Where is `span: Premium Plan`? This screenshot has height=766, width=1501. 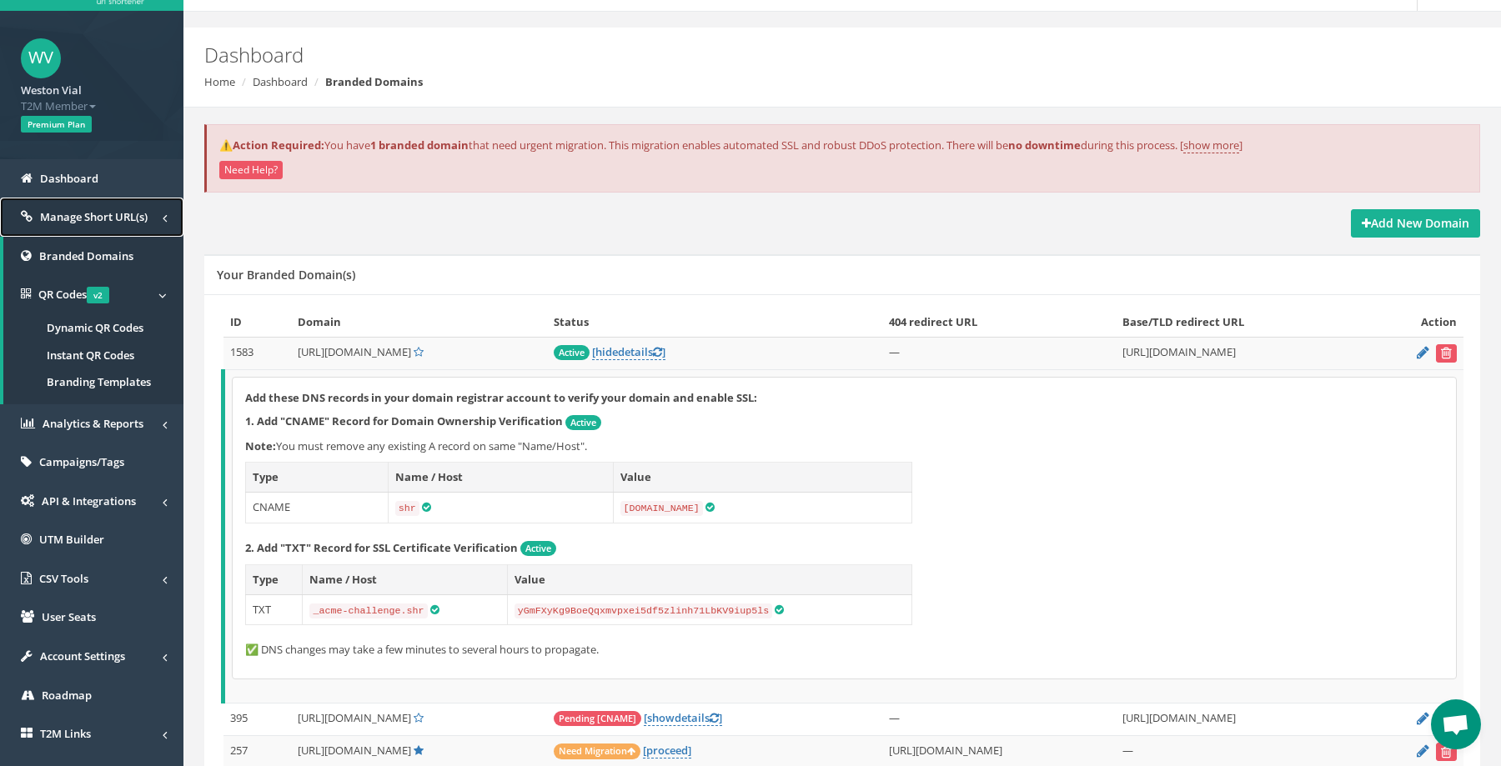 span: Premium Plan is located at coordinates (56, 124).